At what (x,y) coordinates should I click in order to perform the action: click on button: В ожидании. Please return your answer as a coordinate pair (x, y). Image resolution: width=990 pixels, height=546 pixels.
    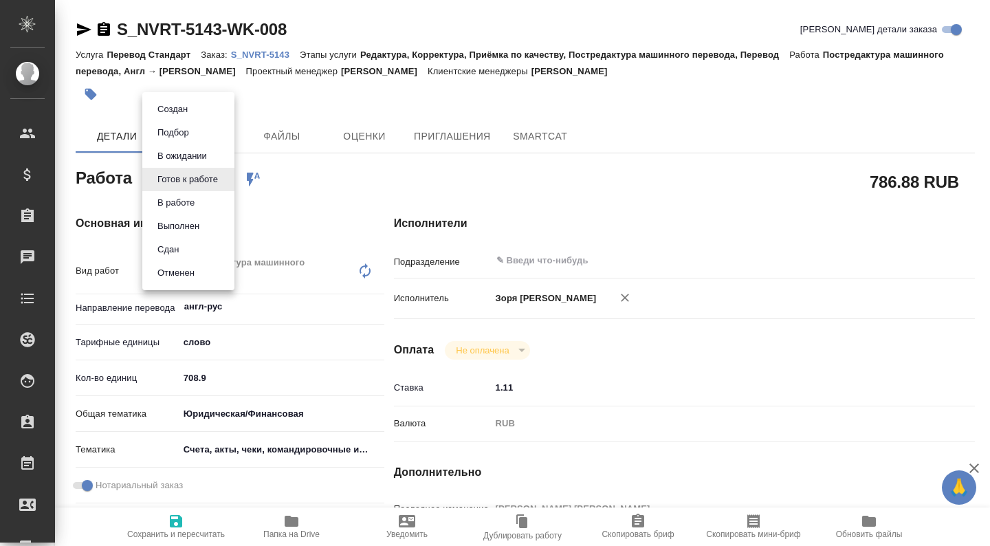
    Looking at the image, I should click on (182, 156).